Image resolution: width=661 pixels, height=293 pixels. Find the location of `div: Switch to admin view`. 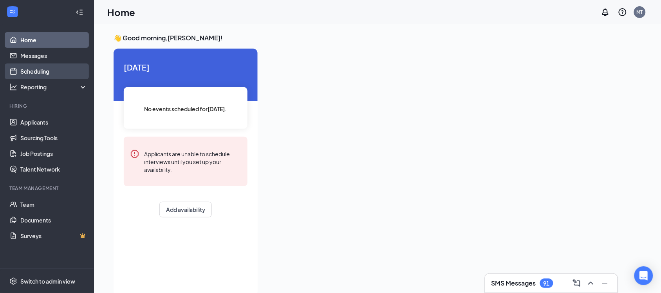

div: Switch to admin view is located at coordinates (48, 281).